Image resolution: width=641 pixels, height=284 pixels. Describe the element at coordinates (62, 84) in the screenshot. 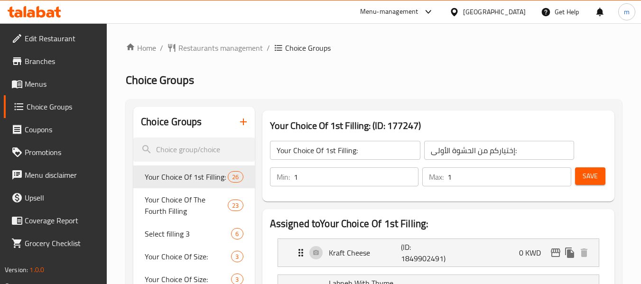

I see `span: Menus` at that location.